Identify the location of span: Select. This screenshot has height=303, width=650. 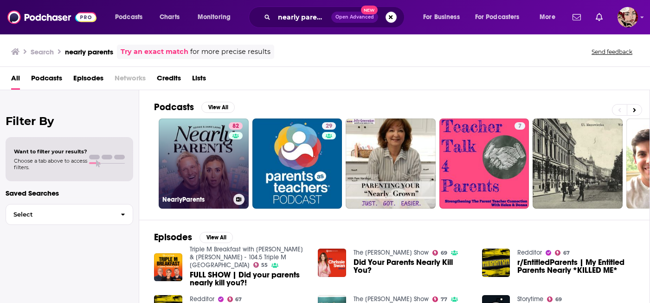
(59, 214).